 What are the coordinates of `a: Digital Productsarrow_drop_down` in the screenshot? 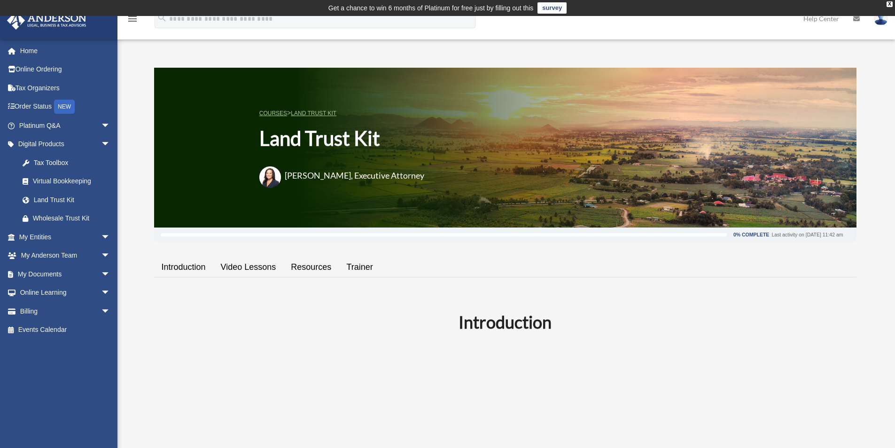 It's located at (65, 144).